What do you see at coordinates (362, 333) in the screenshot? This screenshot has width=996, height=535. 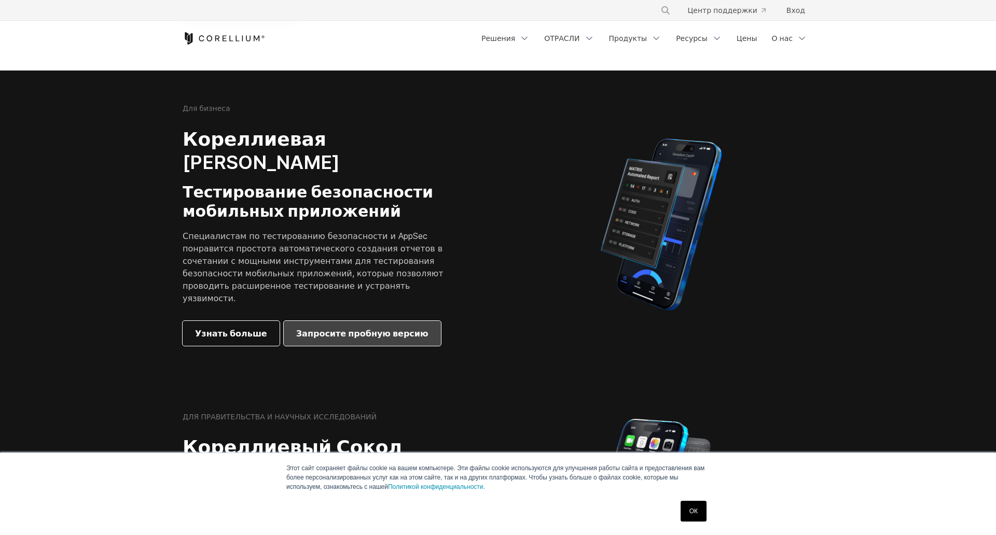 I see `span: Запросите пробную версию` at bounding box center [362, 333].